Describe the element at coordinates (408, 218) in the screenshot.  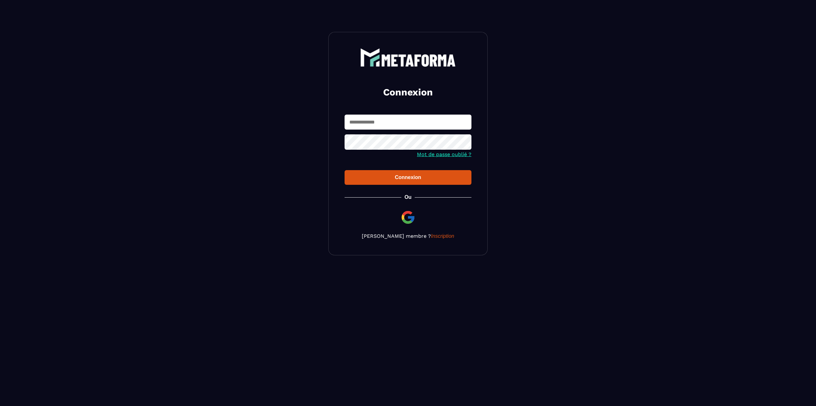
I see `img: google` at that location.